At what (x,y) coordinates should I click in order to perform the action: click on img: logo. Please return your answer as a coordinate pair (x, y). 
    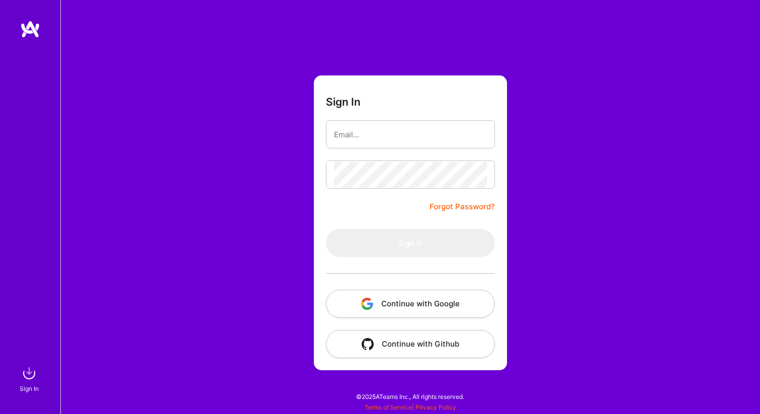
    Looking at the image, I should click on (30, 29).